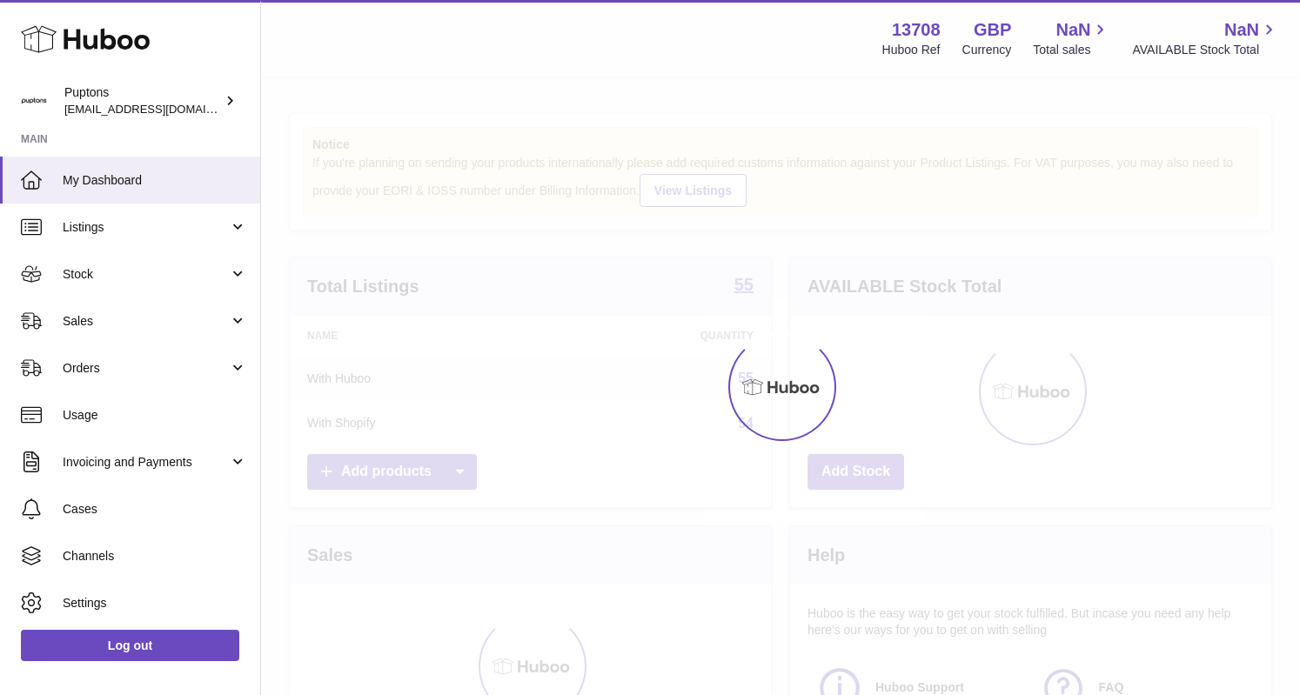  I want to click on span: Usage, so click(155, 415).